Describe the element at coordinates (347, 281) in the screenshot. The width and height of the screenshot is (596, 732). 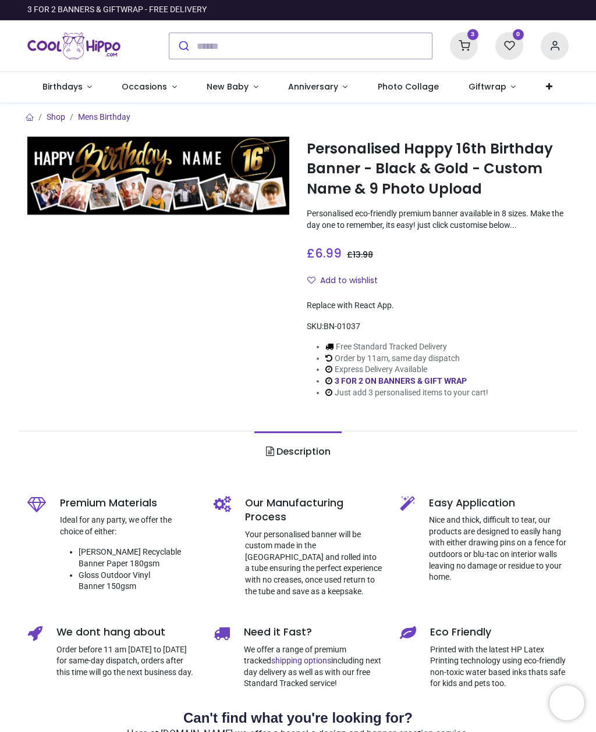
I see `button: Add to wishlistAdd to wishlist` at that location.